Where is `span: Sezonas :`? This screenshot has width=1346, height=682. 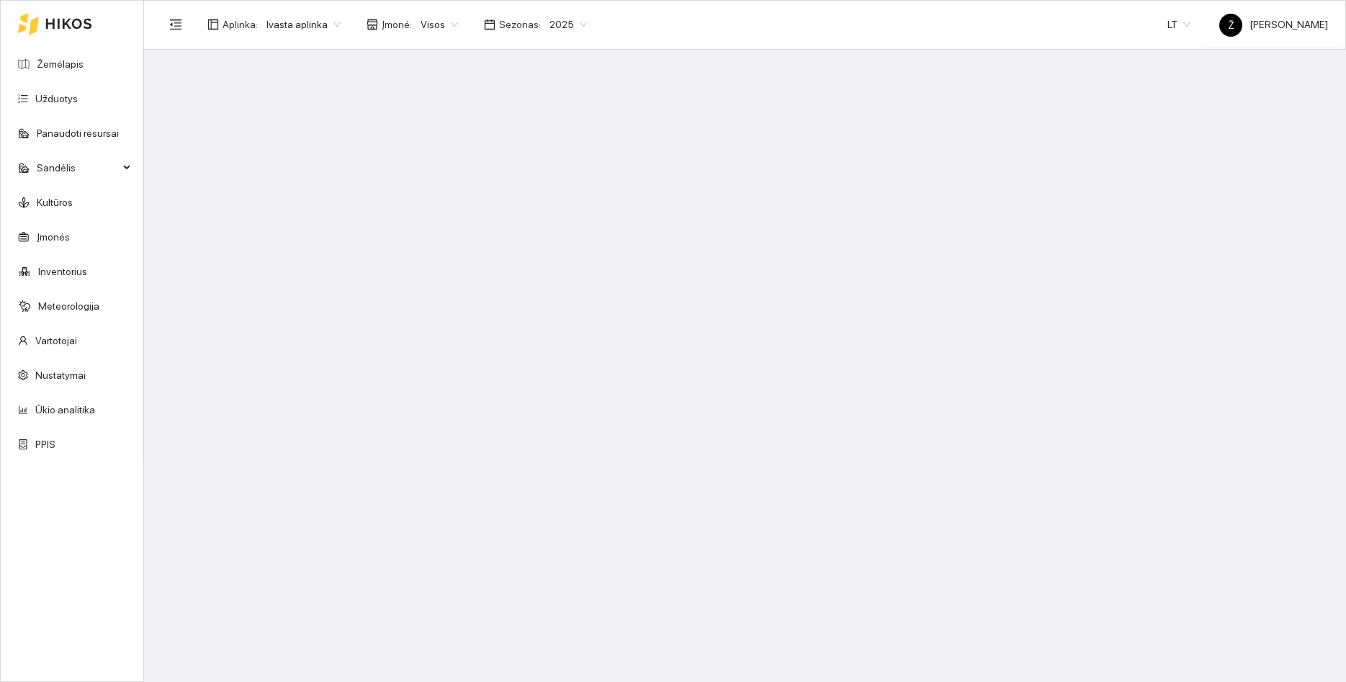 span: Sezonas : is located at coordinates (520, 24).